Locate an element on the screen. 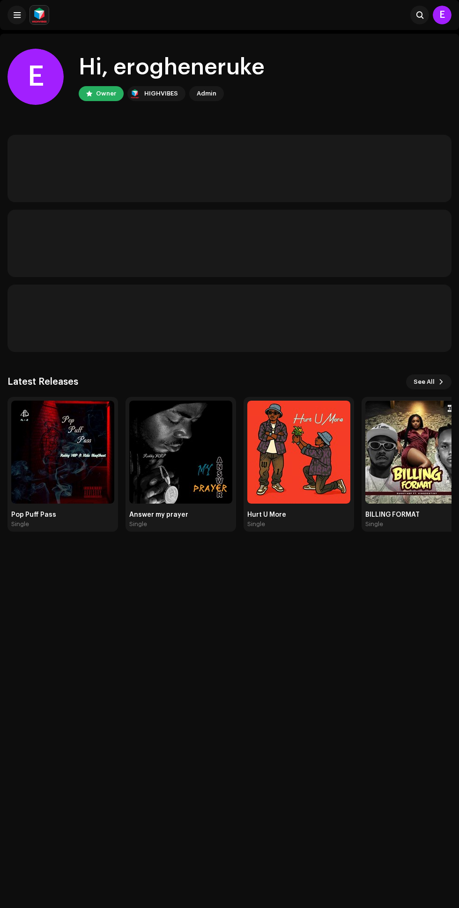  img: b4ddc77d-0351-456d-ba8b-c281e5055b01 is located at coordinates (181, 452).